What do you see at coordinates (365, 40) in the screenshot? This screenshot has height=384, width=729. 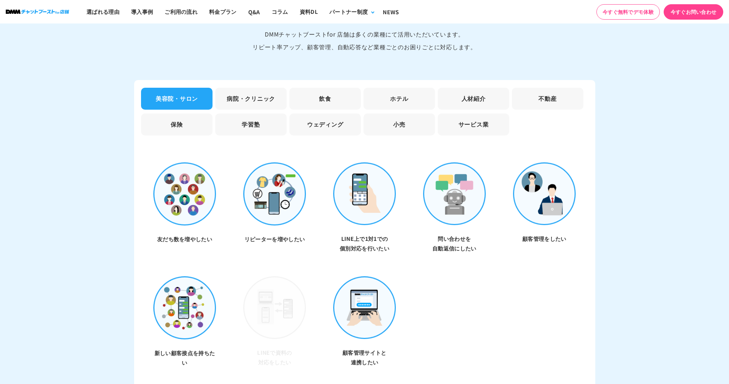 I see `p: DMMチャットブーストfor 店舗は多くの業種にて活用いただいています。 リピート率アップ、顧客管理、自動応答など業種ごとのお困りごとに対応します。` at bounding box center [365, 40].